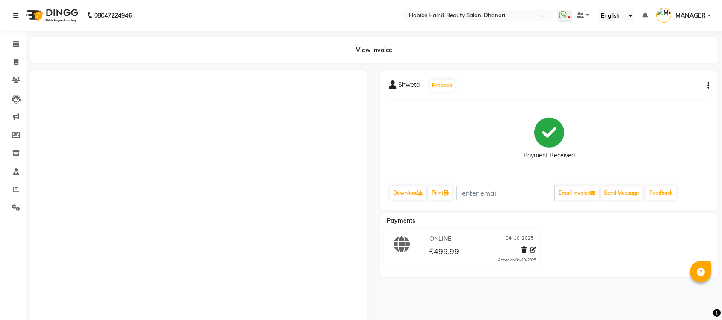 The image size is (722, 320). Describe the element at coordinates (442, 86) in the screenshot. I see `button: Prebook` at that location.